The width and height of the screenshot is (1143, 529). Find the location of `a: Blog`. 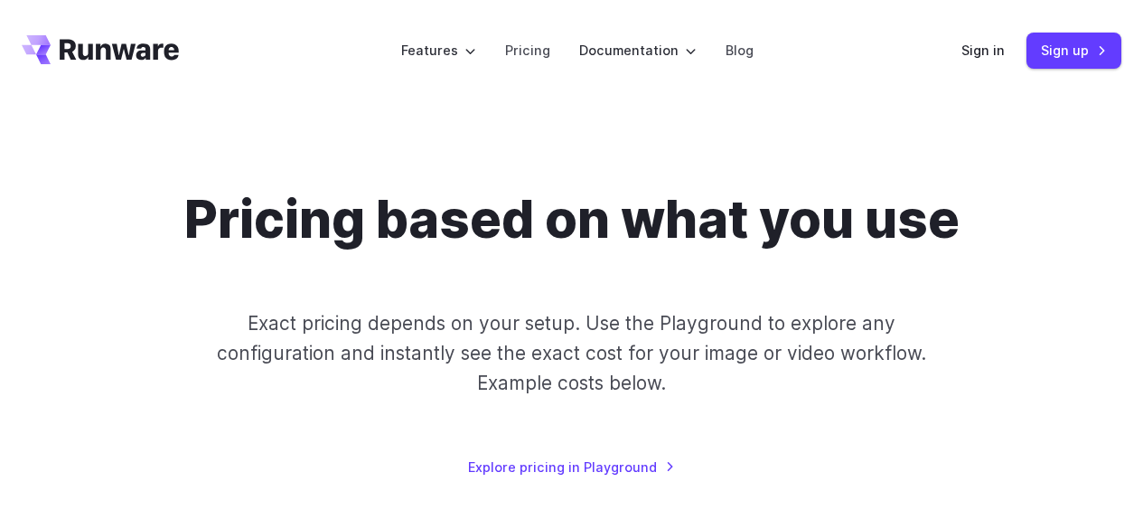

a: Blog is located at coordinates (739, 50).